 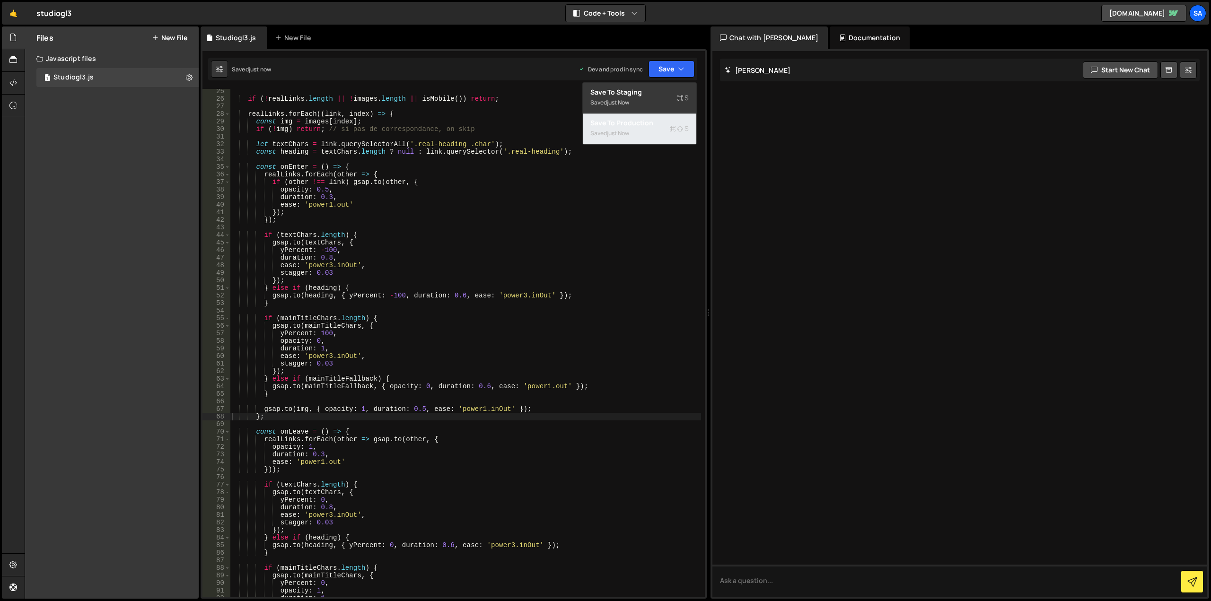 I want to click on div: 66, so click(x=216, y=402).